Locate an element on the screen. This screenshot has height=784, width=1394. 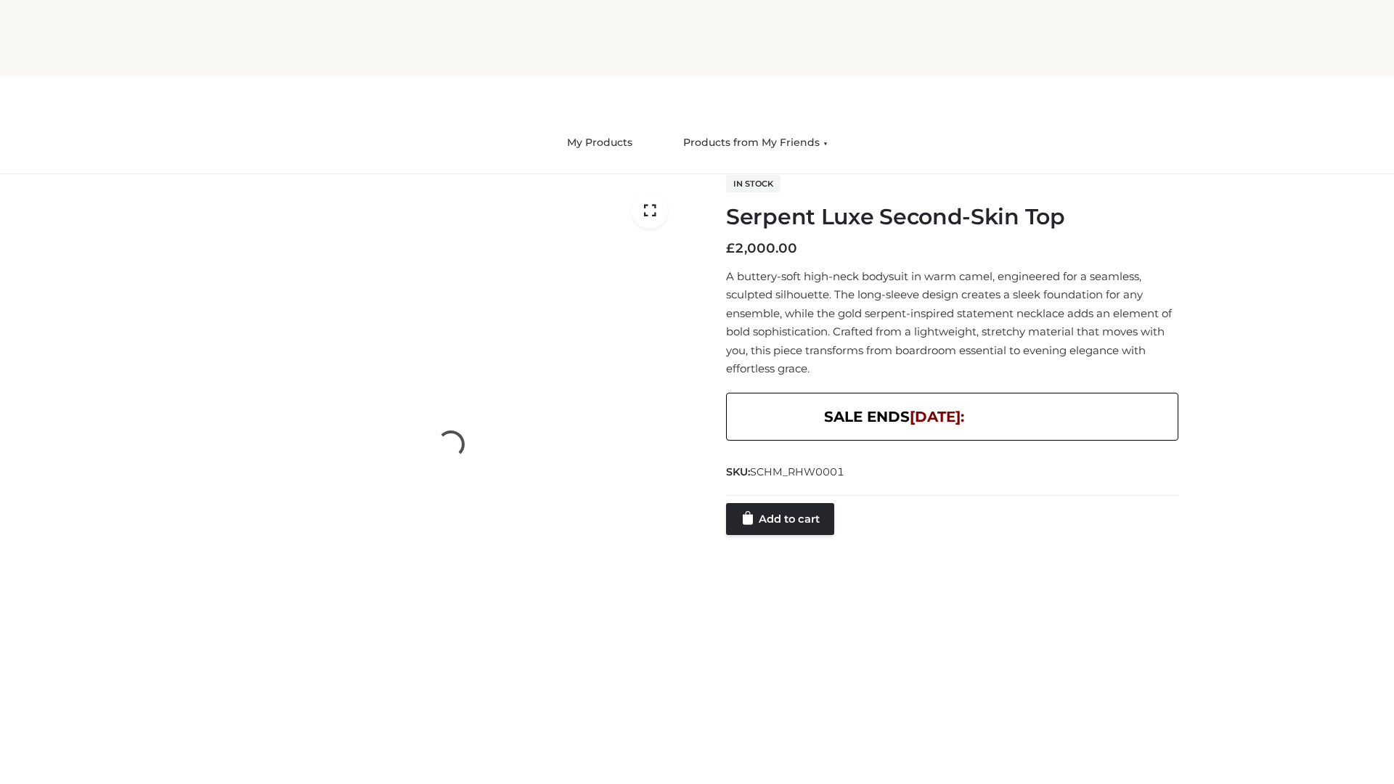
a: Add to cart is located at coordinates (780, 519).